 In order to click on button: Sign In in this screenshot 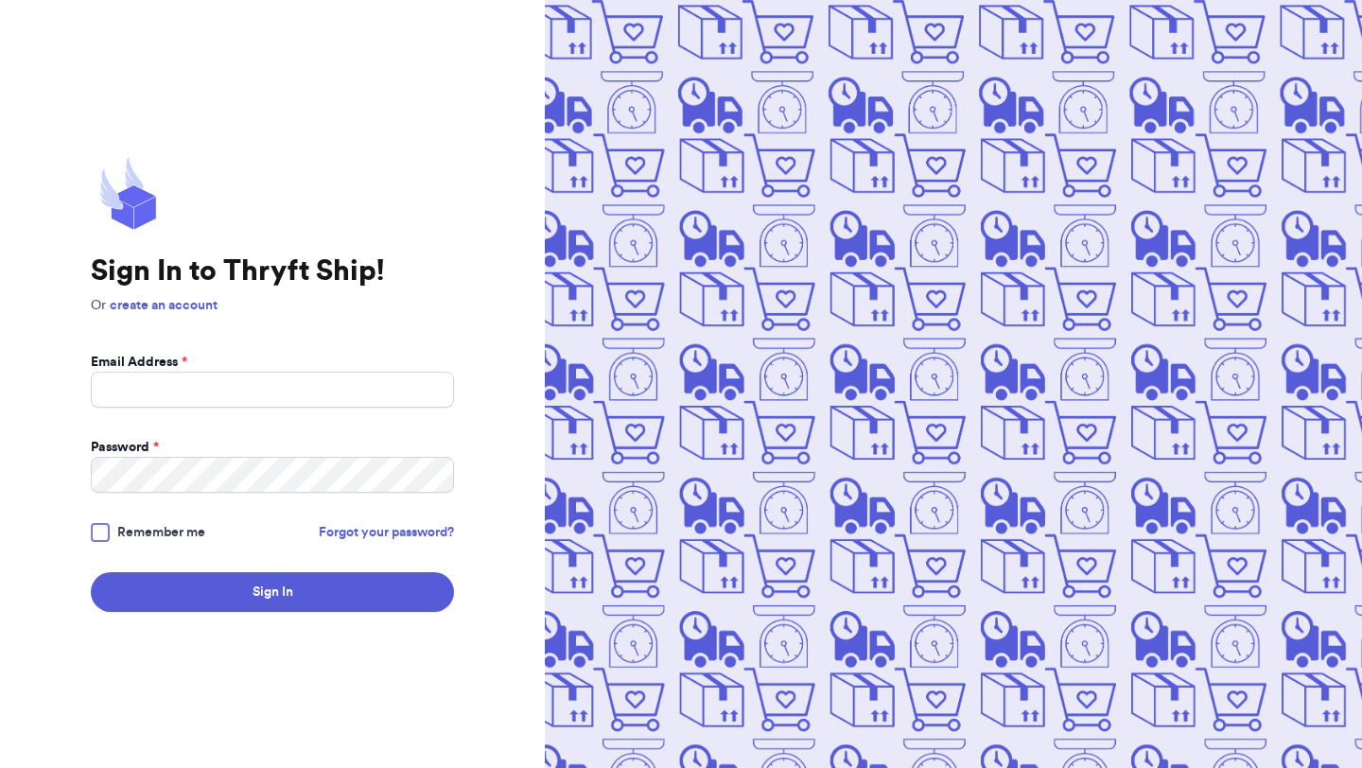, I will do `click(272, 592)`.